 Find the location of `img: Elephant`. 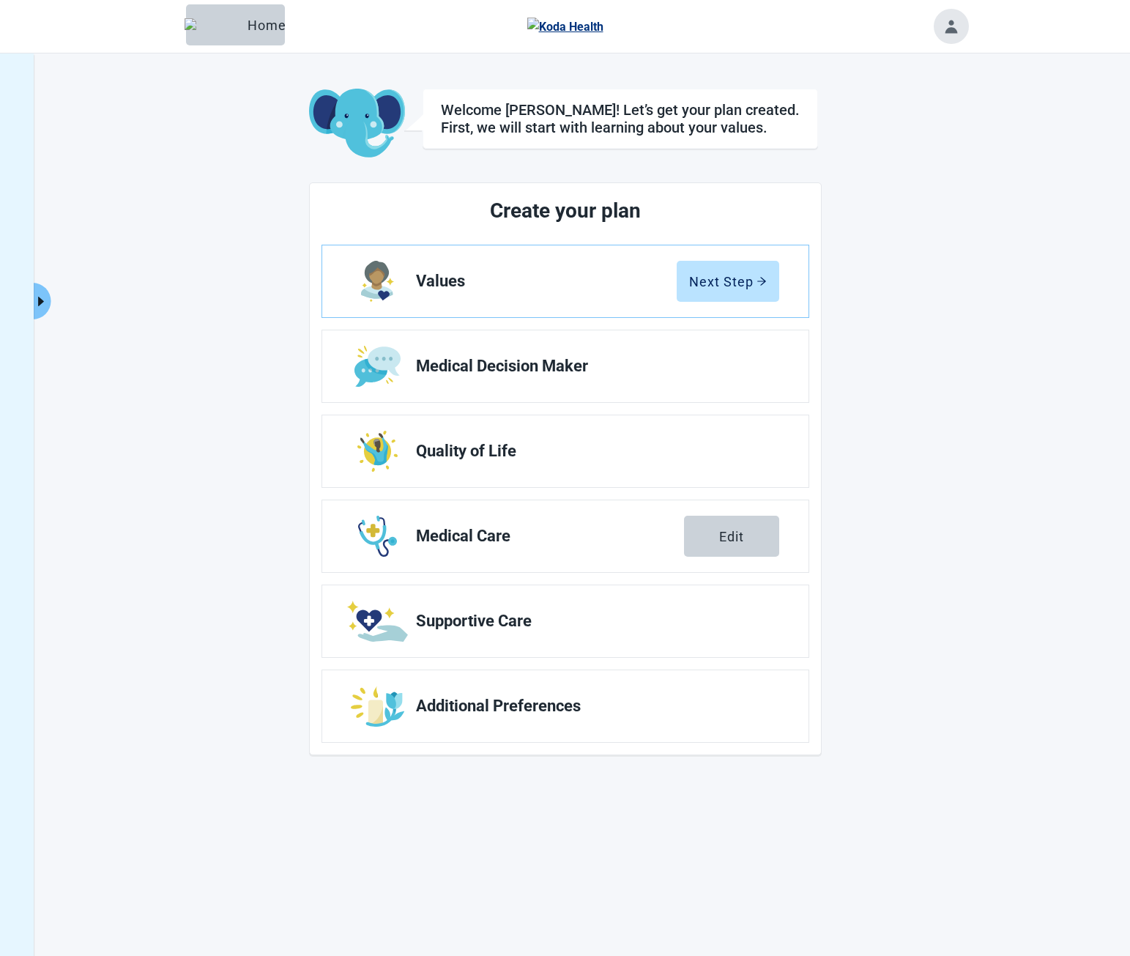

img: Elephant is located at coordinates (213, 25).